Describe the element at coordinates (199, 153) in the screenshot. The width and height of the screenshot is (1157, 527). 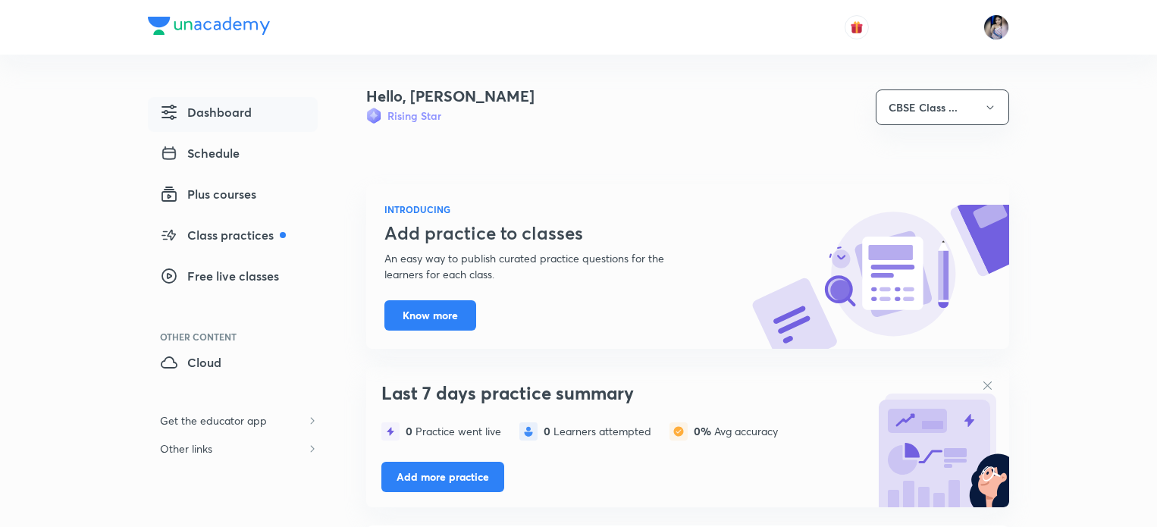
I see `span: Schedule` at that location.